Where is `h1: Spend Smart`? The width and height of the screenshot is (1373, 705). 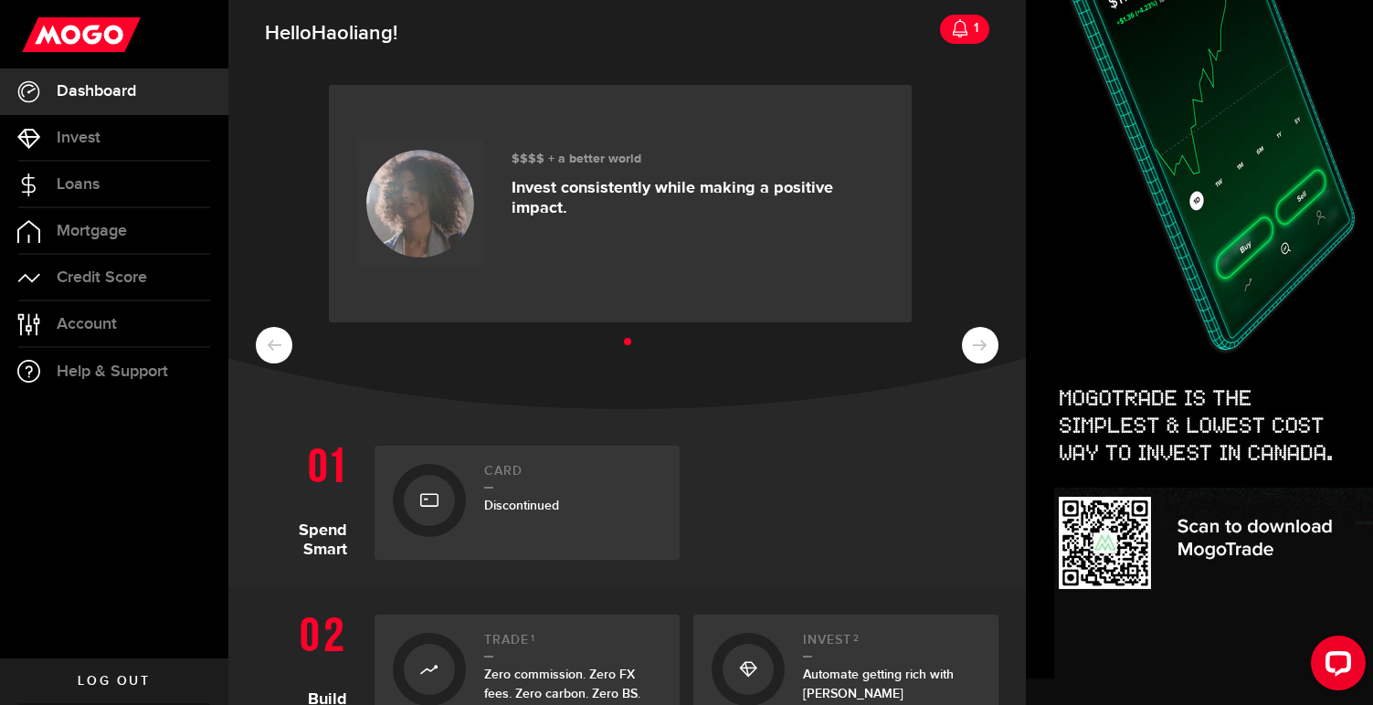
h1: Spend Smart is located at coordinates (308, 498).